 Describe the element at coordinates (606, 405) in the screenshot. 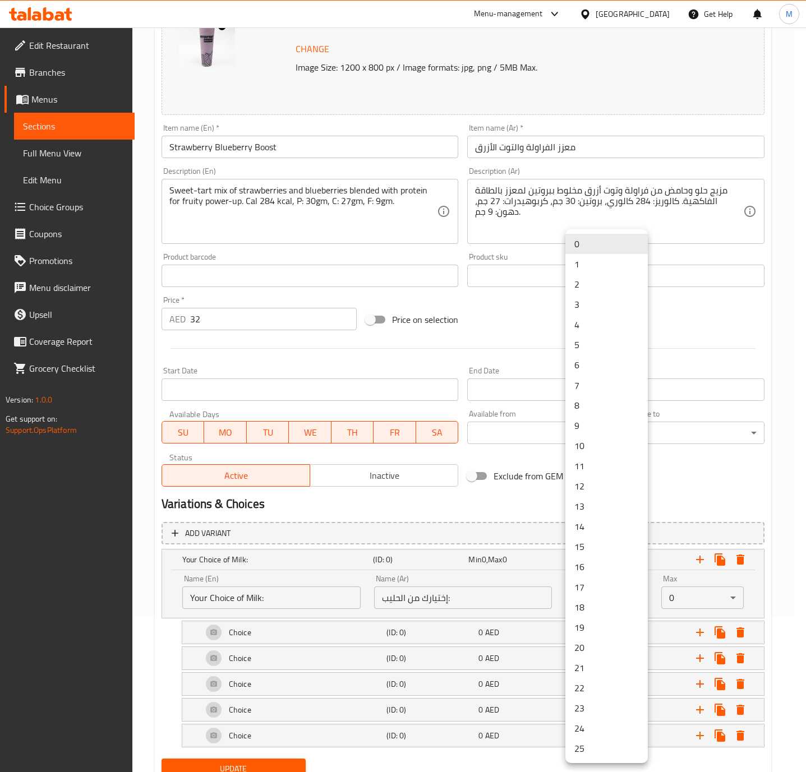

I see `li: 8` at that location.